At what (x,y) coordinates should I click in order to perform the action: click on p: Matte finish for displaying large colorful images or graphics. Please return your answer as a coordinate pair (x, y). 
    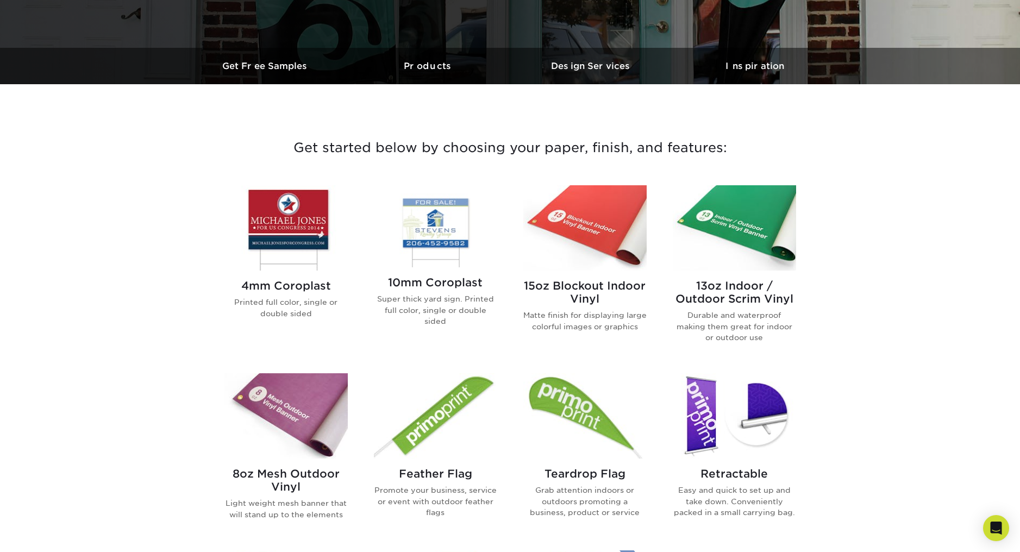
    Looking at the image, I should click on (585, 321).